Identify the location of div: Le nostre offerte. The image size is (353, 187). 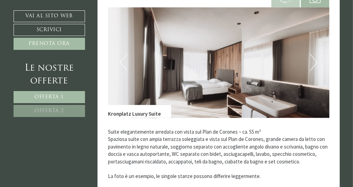
(49, 75).